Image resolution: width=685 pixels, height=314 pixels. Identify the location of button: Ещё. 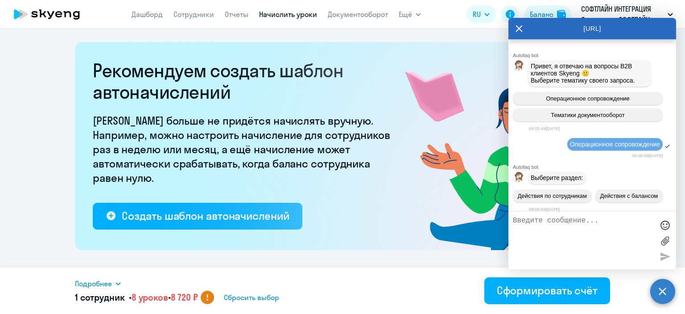
(410, 14).